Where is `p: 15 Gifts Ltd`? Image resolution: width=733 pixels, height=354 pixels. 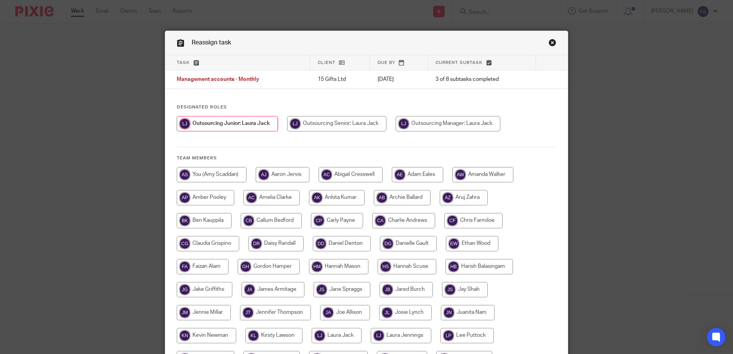 p: 15 Gifts Ltd is located at coordinates (340, 79).